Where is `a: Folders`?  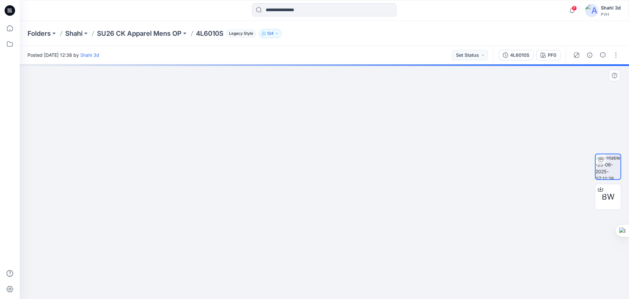 a: Folders is located at coordinates (39, 33).